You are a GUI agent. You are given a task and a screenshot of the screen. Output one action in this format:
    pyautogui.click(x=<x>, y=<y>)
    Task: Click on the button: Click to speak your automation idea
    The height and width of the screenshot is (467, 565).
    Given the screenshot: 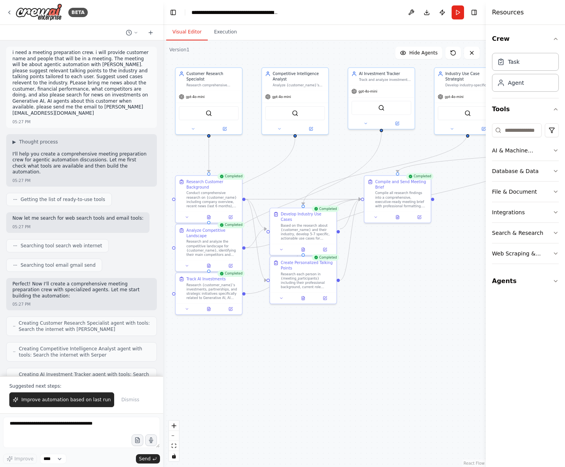 What is the action you would take?
    pyautogui.click(x=151, y=440)
    